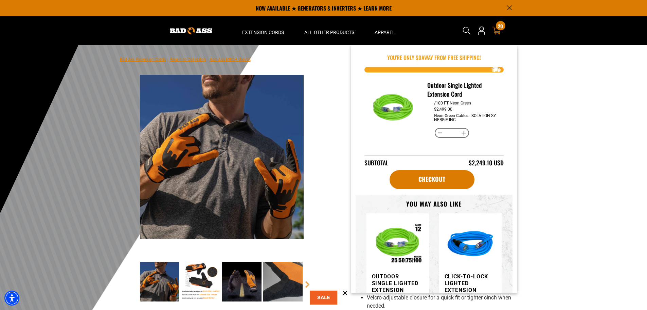 This screenshot has height=310, width=647. I want to click on span: 20, so click(500, 26).